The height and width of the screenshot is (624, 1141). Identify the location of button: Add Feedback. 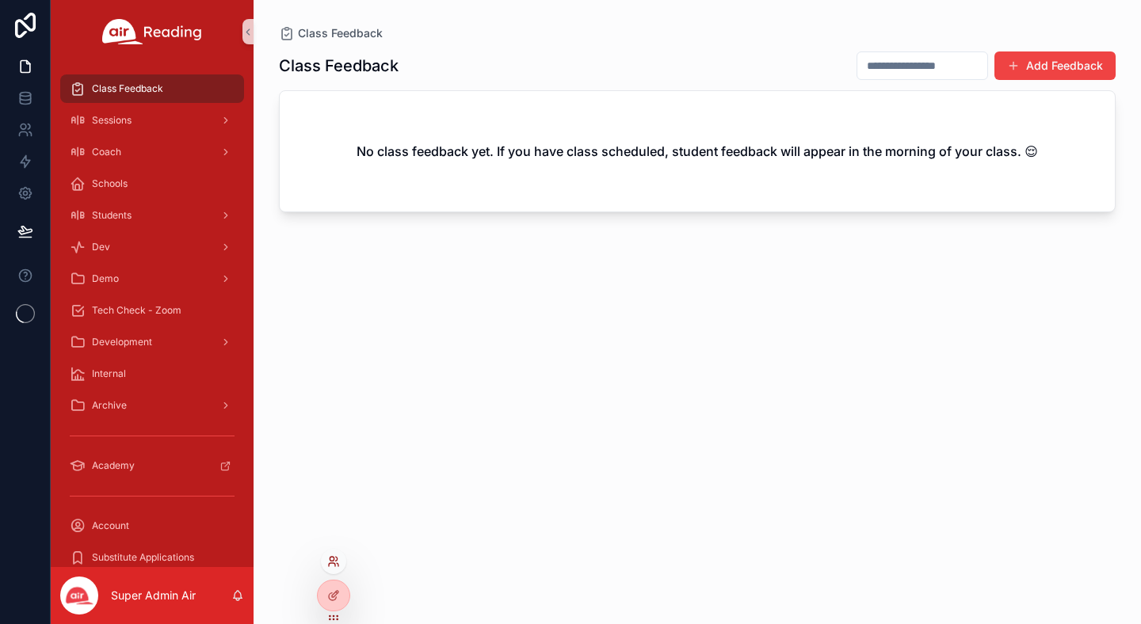
(1054, 66).